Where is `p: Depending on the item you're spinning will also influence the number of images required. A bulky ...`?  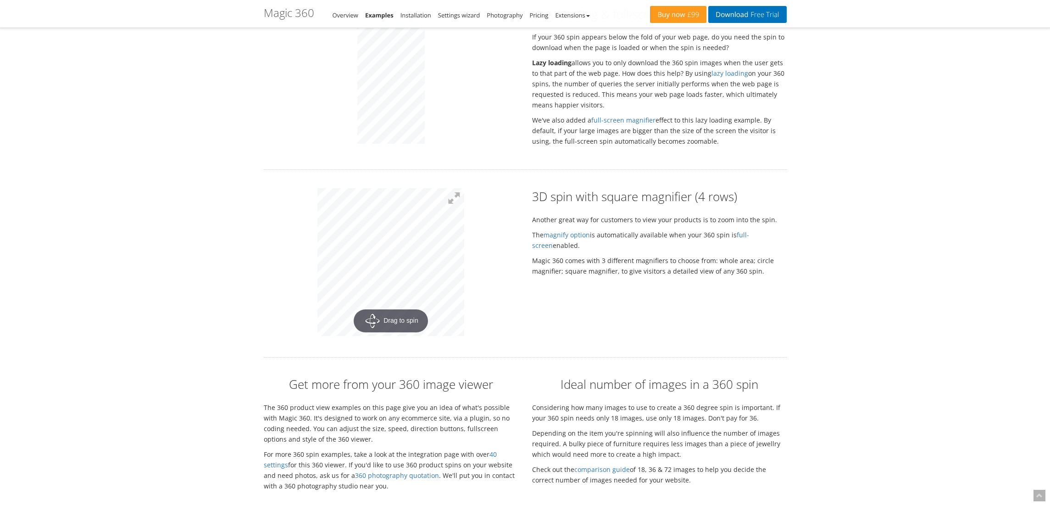 p: Depending on the item you're spinning will also influence the number of images required. A bulky ... is located at coordinates (659, 443).